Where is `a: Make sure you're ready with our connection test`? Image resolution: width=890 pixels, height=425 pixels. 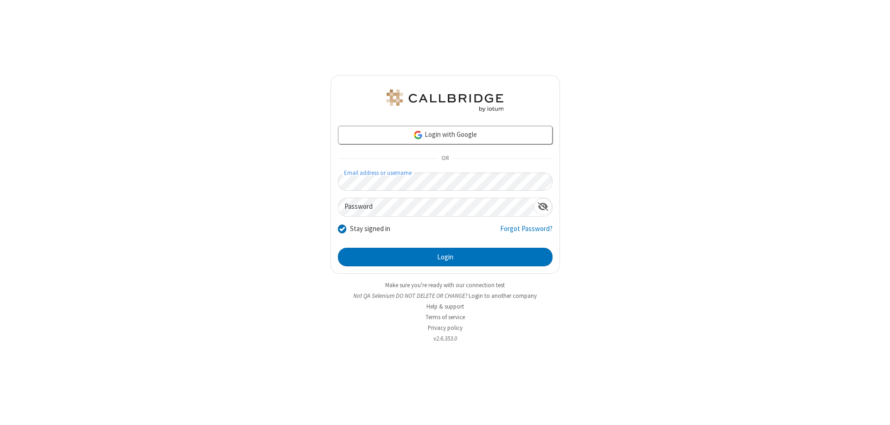 a: Make sure you're ready with our connection test is located at coordinates (445, 285).